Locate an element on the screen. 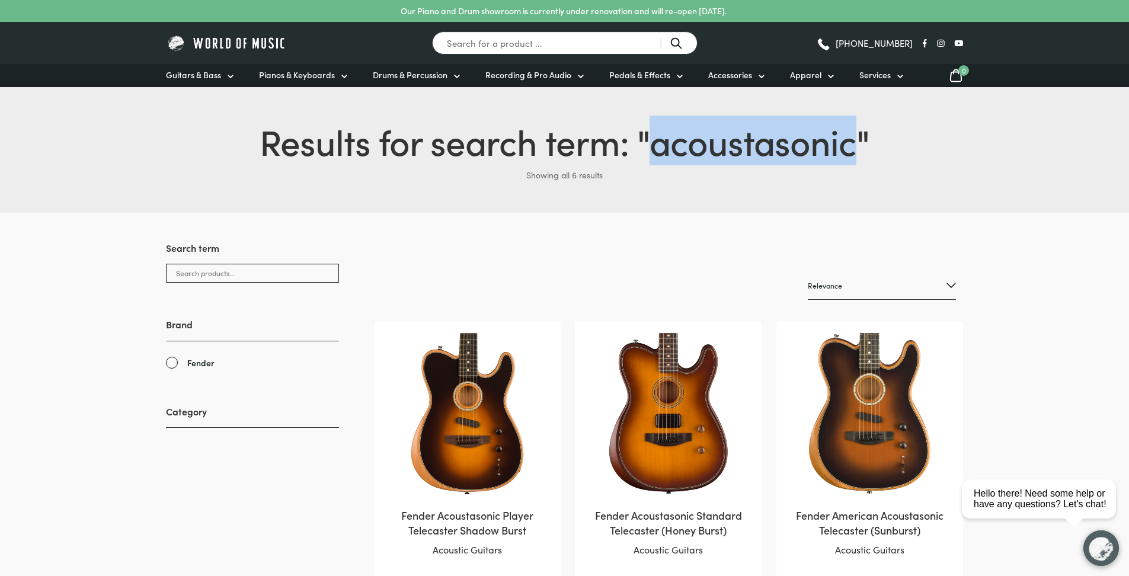 The height and width of the screenshot is (576, 1129). div: Brand is located at coordinates (252, 343).